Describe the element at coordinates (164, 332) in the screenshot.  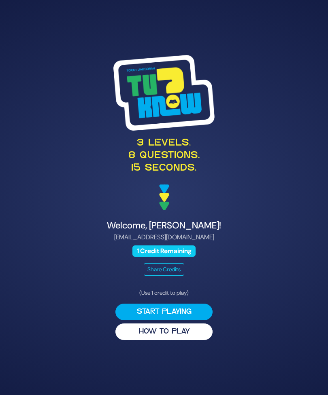
I see `button: HOW TO PLAY` at that location.